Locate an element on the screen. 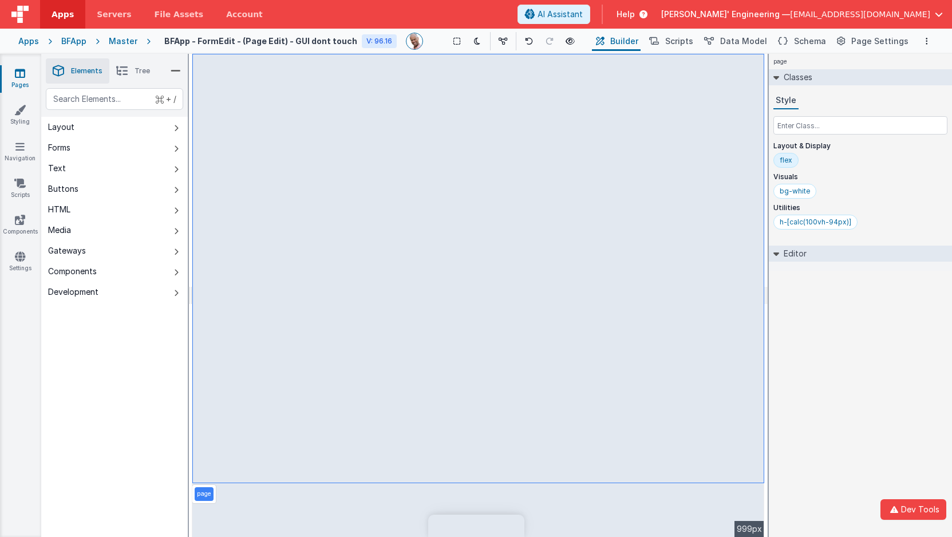 The width and height of the screenshot is (952, 537). div: Forms is located at coordinates (59, 148).